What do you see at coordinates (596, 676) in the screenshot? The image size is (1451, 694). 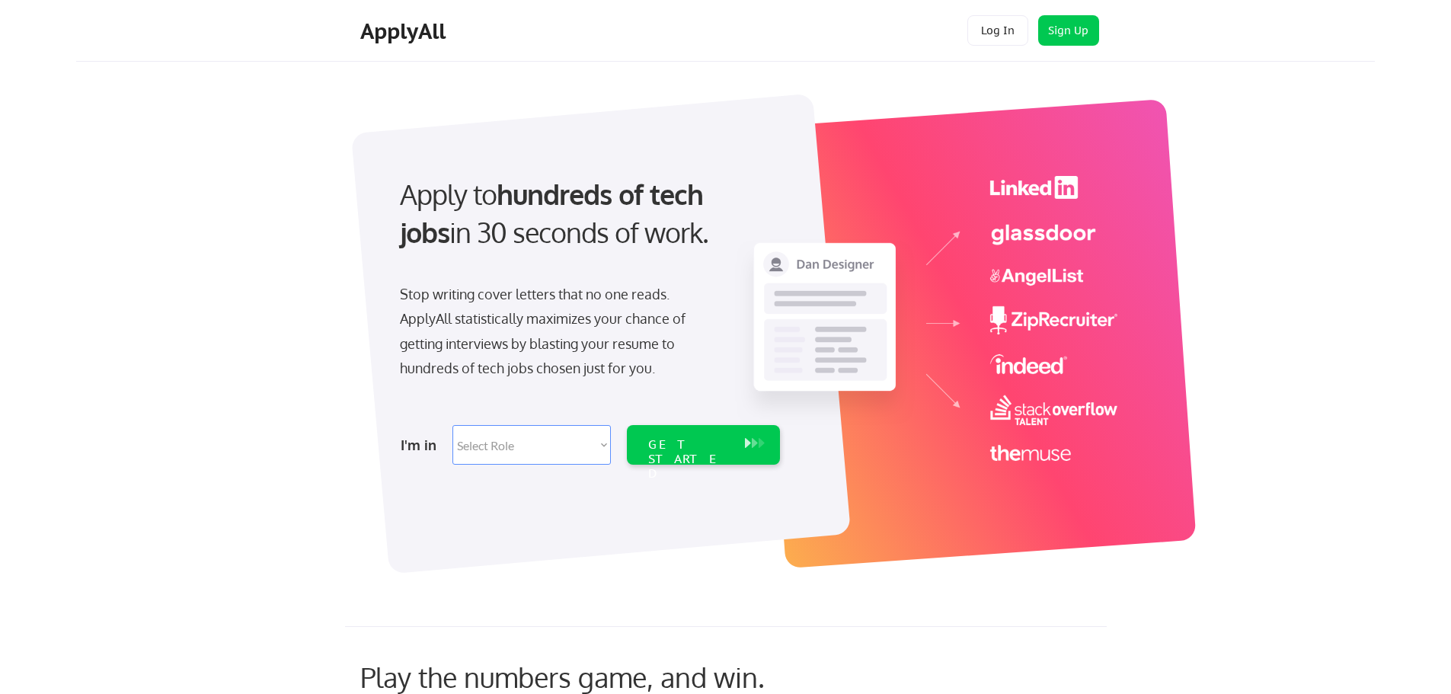 I see `div: Play the numbers game, and win.` at bounding box center [596, 676].